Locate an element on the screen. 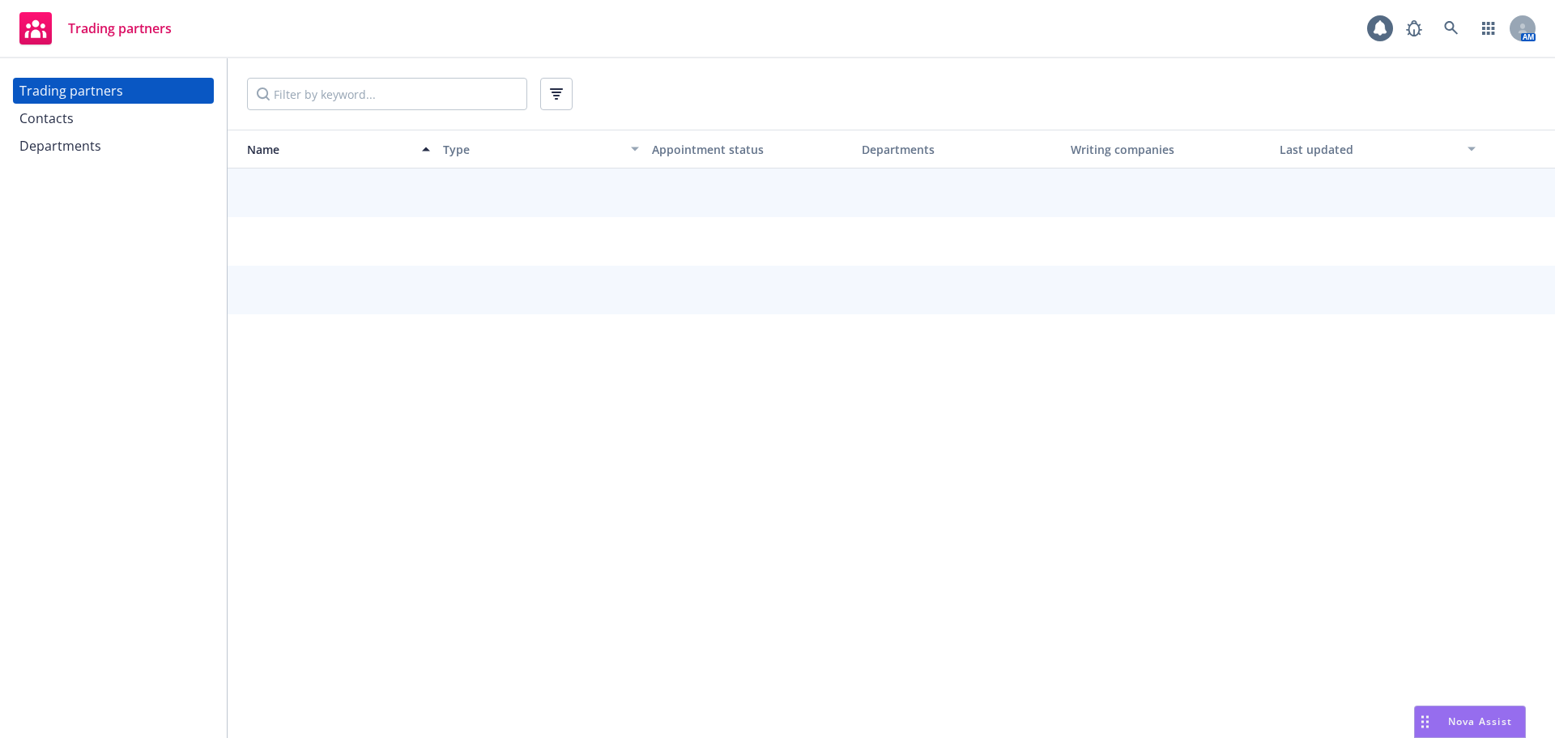 The width and height of the screenshot is (1555, 738). div: Appointment status is located at coordinates (750, 149).